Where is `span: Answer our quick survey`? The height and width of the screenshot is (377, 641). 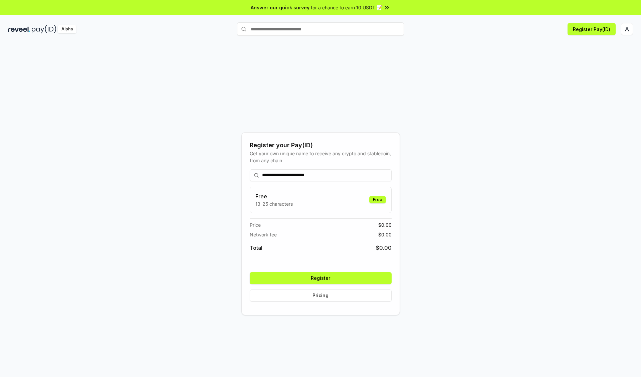 span: Answer our quick survey is located at coordinates (280, 7).